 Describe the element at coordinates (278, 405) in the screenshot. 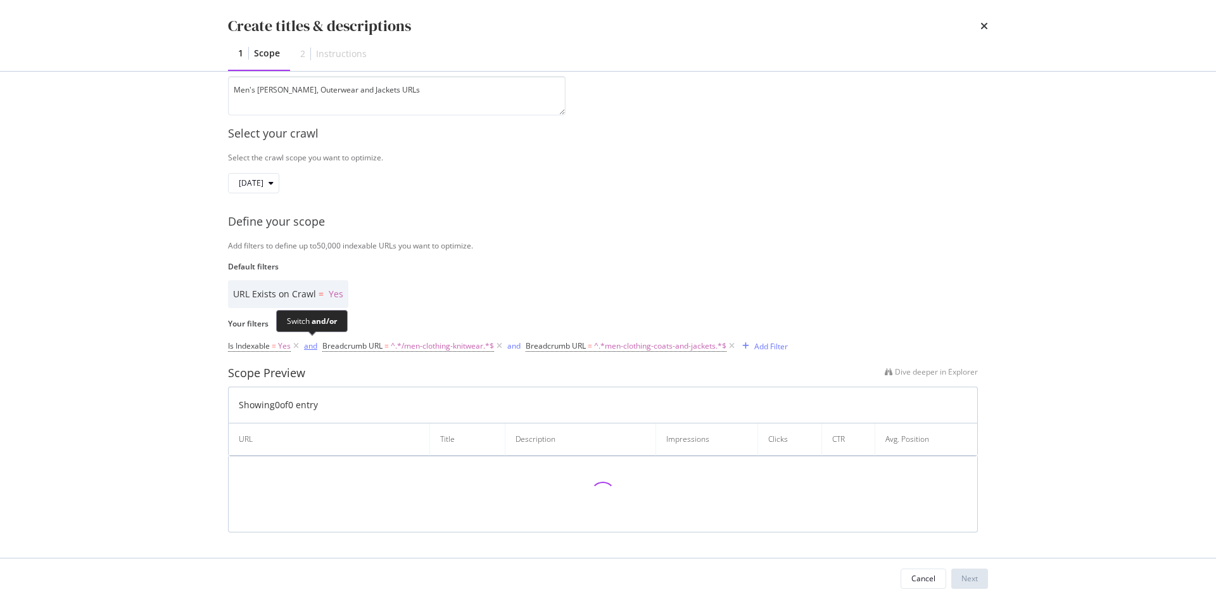

I see `div: Showing 0 of 0 entry` at that location.